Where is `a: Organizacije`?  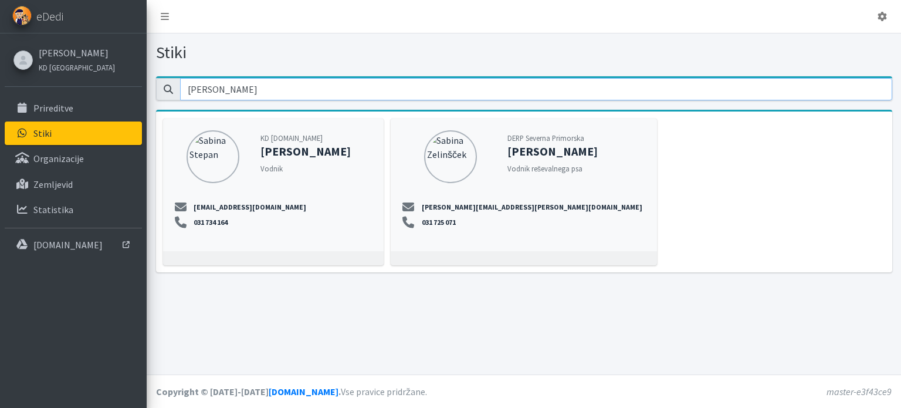 a: Organizacije is located at coordinates (73, 158).